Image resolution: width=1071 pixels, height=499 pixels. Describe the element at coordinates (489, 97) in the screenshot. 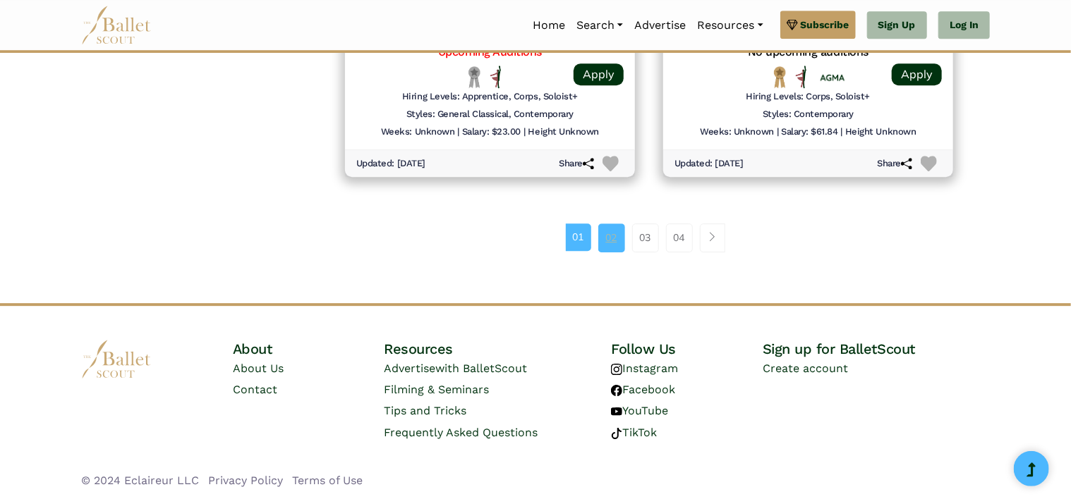

I see `h6: Hiring Levels: Apprentice, Corps, Soloist+` at that location.